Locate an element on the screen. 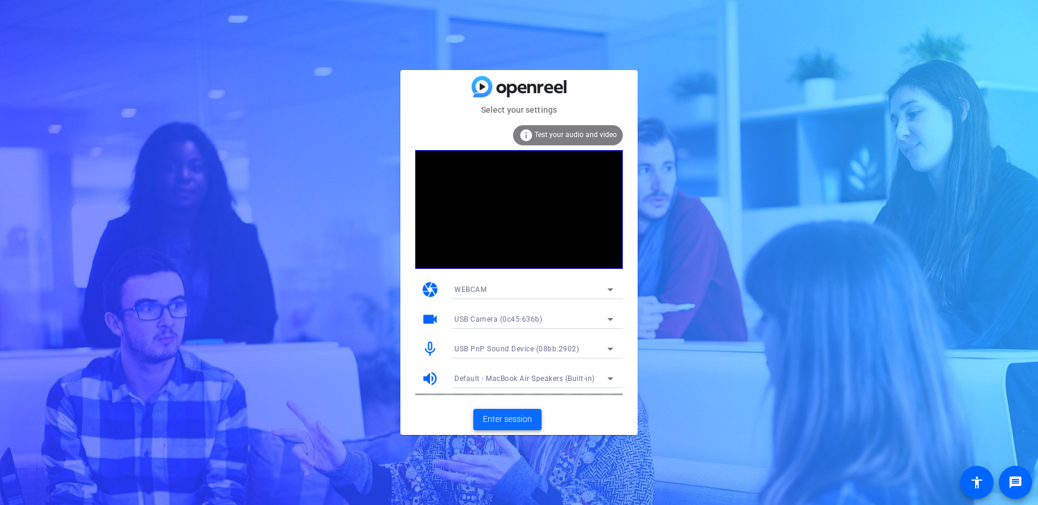 The width and height of the screenshot is (1038, 505). span: Default - MacBook Air Speakers (Built-in) is located at coordinates (524, 378).